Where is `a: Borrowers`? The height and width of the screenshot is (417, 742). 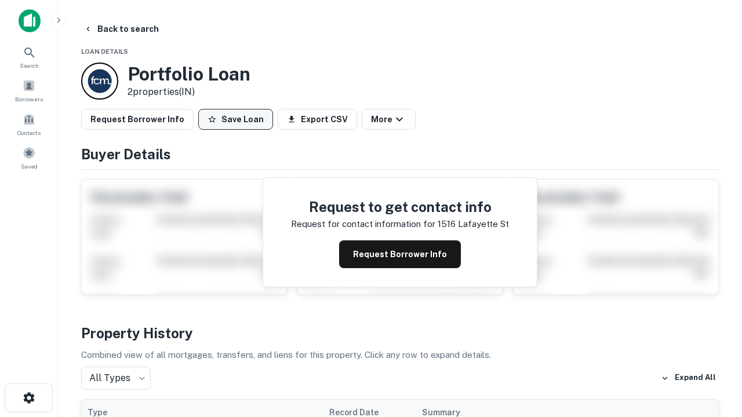
a: Borrowers is located at coordinates (29, 90).